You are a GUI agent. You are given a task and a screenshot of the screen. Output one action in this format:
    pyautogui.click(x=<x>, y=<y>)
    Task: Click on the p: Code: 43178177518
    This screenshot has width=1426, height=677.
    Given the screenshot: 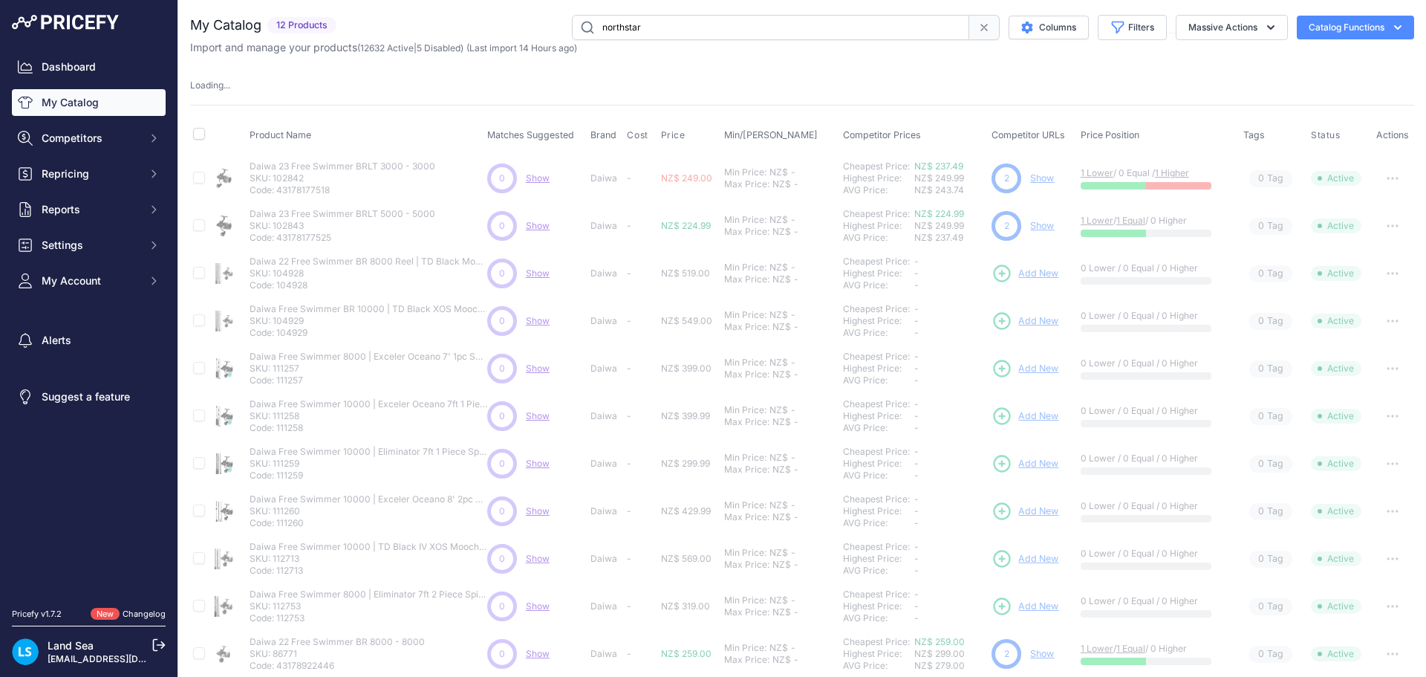 What is the action you would take?
    pyautogui.click(x=342, y=190)
    